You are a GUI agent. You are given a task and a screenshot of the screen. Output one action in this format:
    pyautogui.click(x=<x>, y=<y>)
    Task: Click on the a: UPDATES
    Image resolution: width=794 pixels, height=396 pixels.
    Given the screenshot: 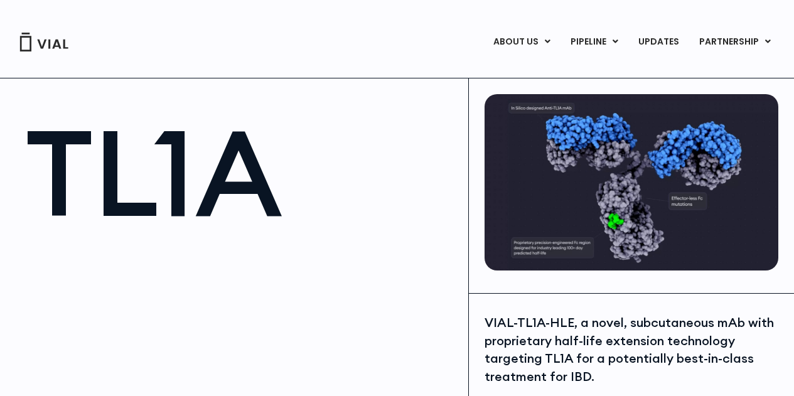 What is the action you would take?
    pyautogui.click(x=658, y=42)
    